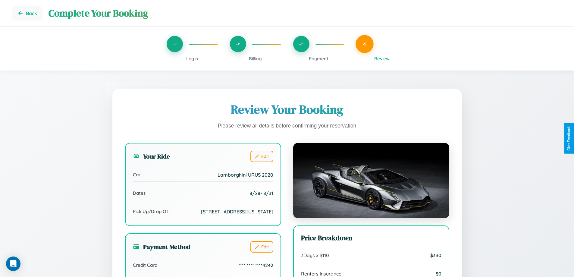  Describe the element at coordinates (319, 58) in the screenshot. I see `span: Payment` at that location.